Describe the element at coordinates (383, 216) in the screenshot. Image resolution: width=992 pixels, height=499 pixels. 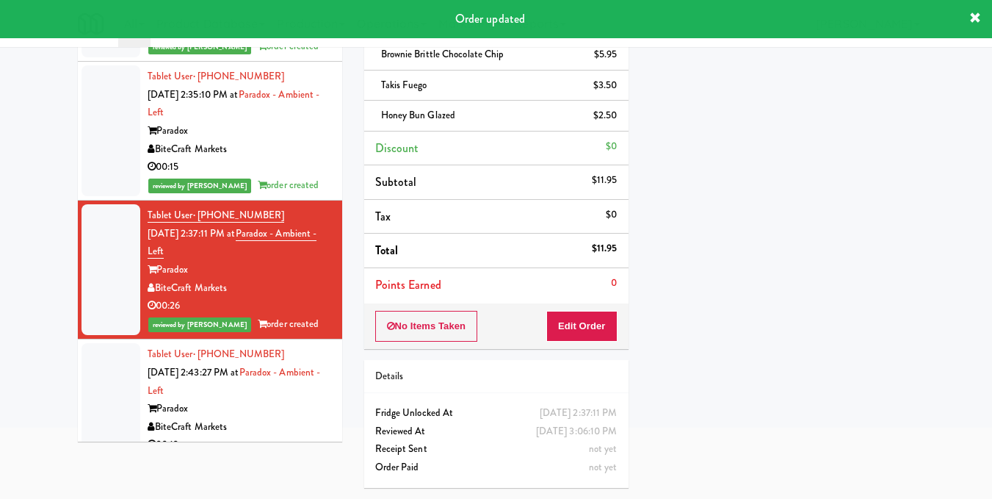
I see `span: Tax` at that location.